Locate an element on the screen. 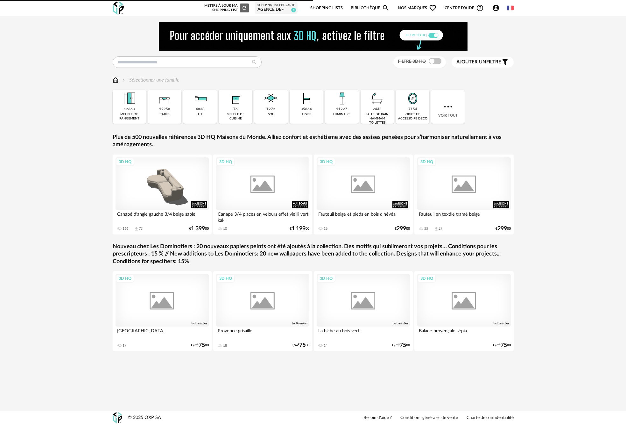 The width and height of the screenshot is (626, 425). img: Sol.png is located at coordinates (271, 98).